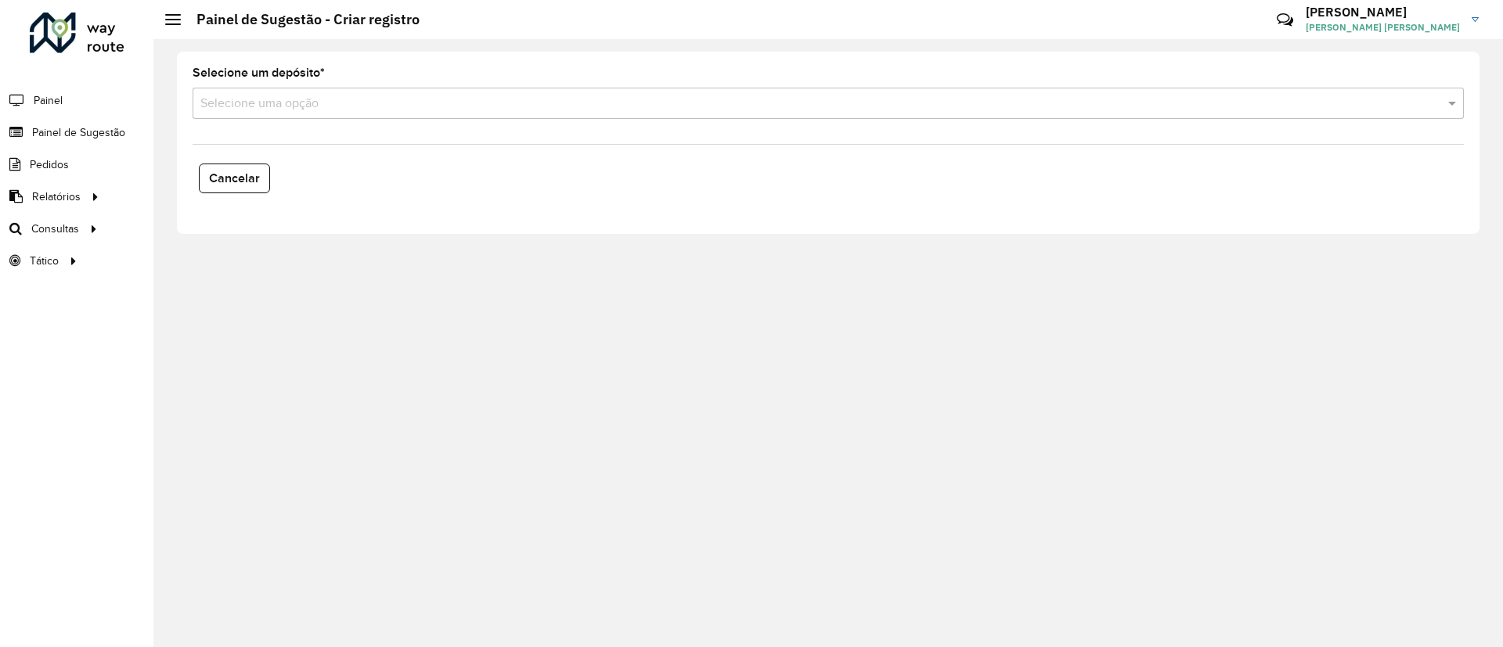  I want to click on span: Relatórios, so click(56, 196).